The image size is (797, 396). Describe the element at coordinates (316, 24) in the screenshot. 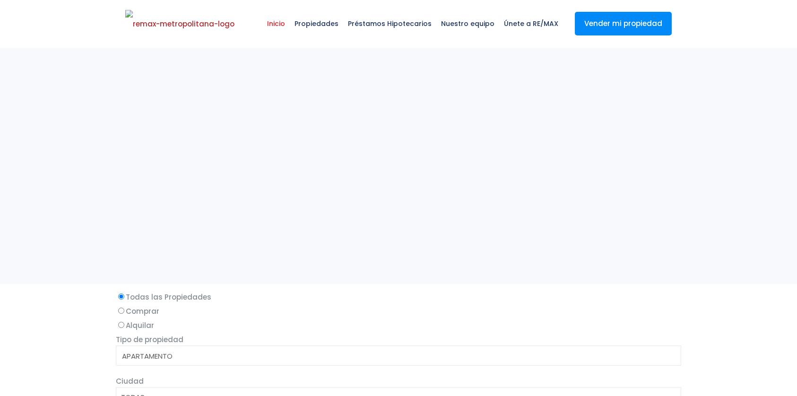

I see `span: Propiedades` at that location.